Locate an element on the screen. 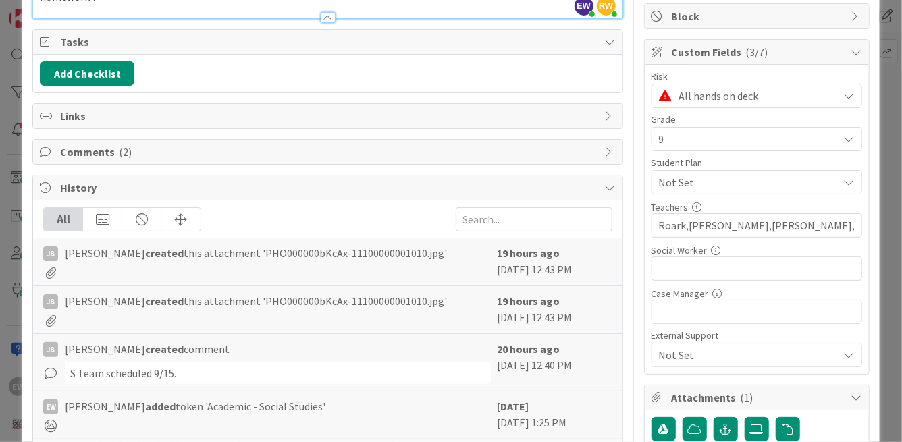 The height and width of the screenshot is (442, 902). div: Grade is located at coordinates (757, 119).